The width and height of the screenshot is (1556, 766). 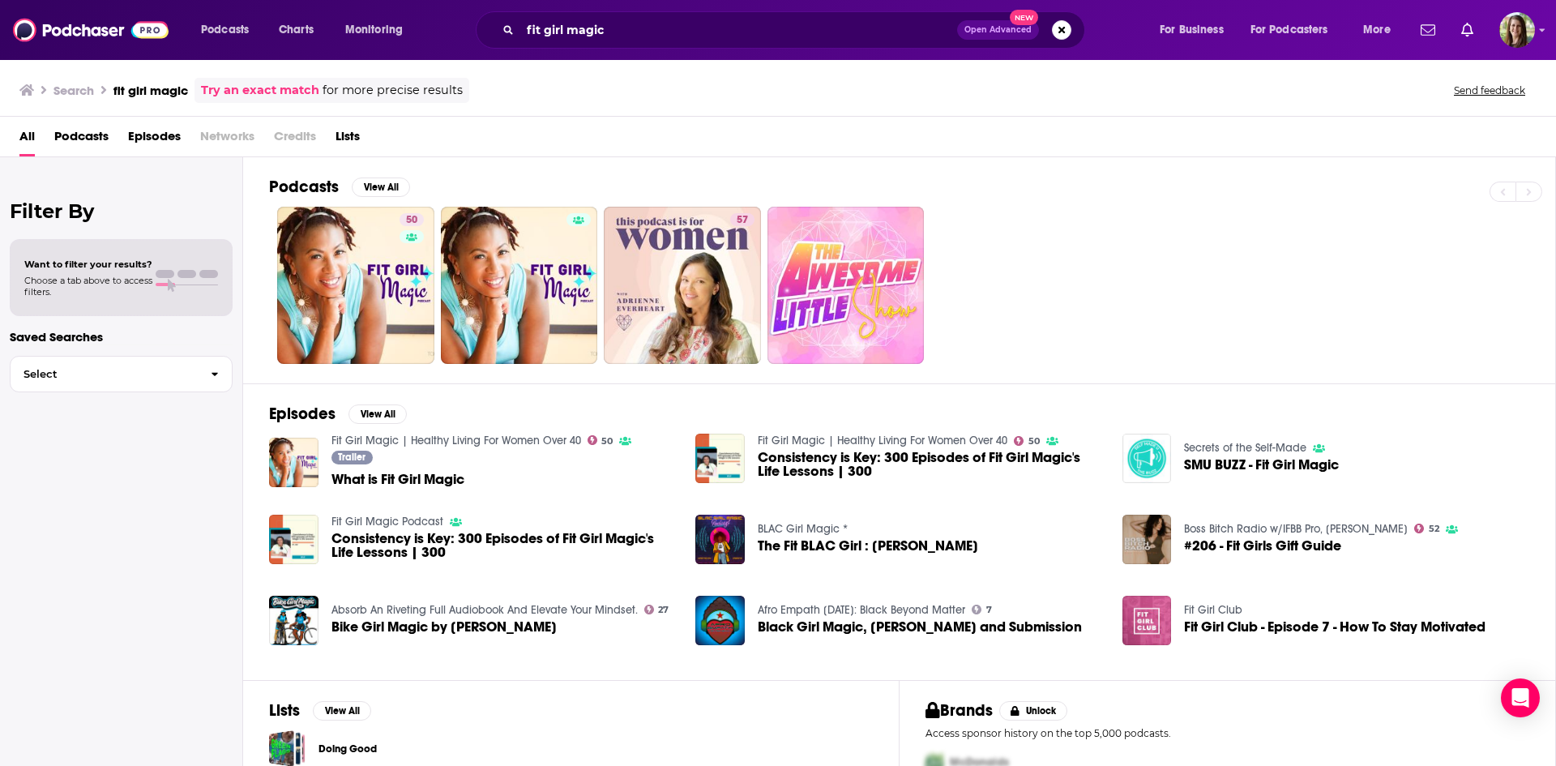 What do you see at coordinates (154, 139) in the screenshot?
I see `a: Episodes` at bounding box center [154, 139].